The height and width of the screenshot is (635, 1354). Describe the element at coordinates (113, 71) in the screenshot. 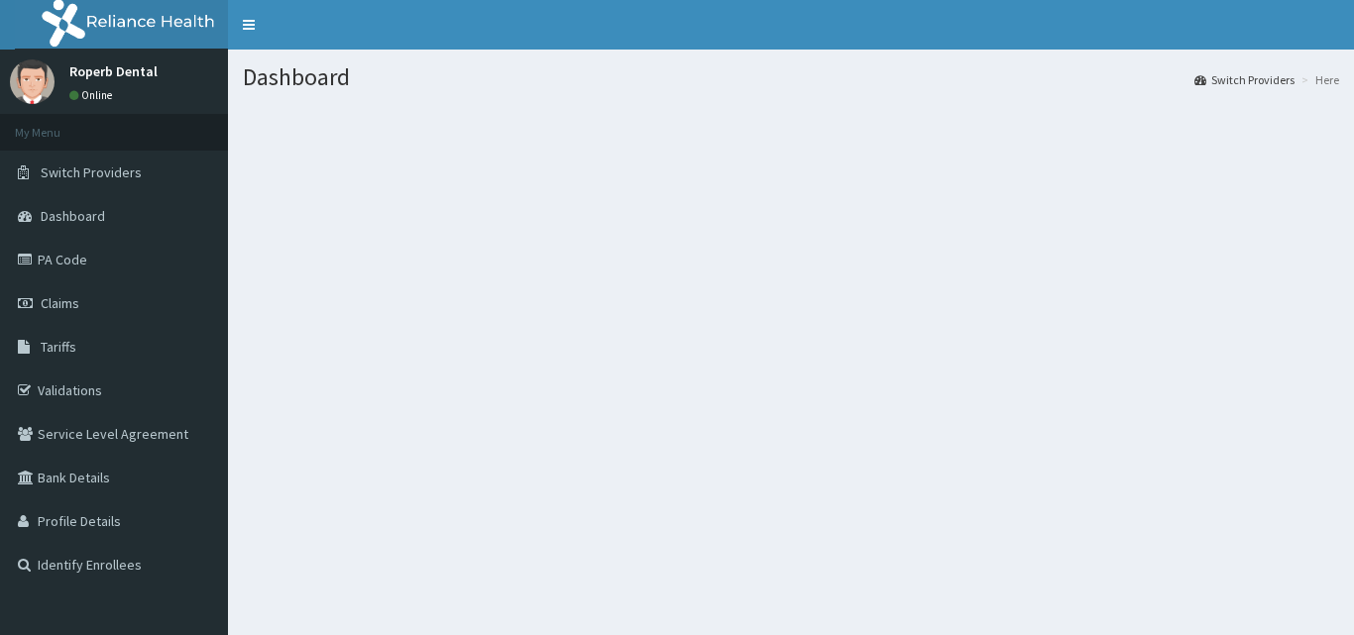

I see `p: Roperb Dental` at that location.